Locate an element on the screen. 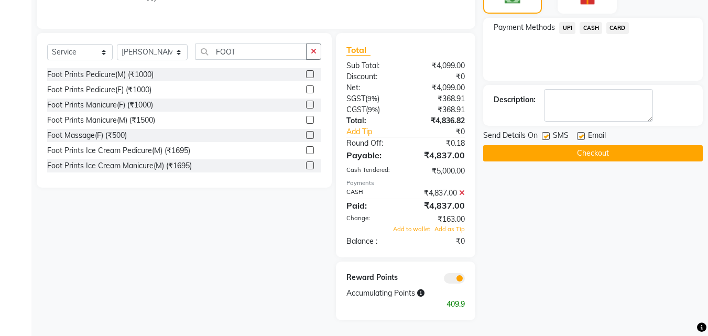 Image resolution: width=708 pixels, height=336 pixels. div: Balance : is located at coordinates (372, 241).